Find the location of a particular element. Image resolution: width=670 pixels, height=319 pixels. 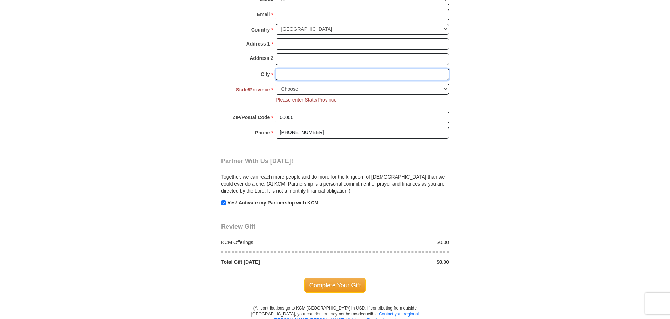

strong: Yes! Activate my Partnership with KCM is located at coordinates (273, 203).